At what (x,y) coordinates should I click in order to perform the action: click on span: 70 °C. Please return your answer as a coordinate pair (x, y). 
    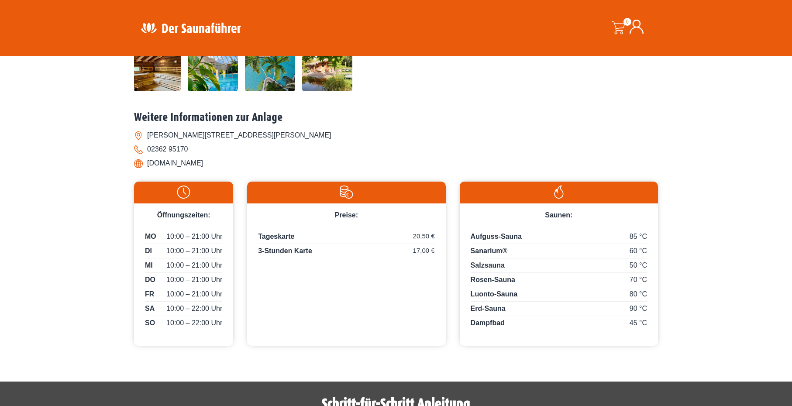
    Looking at the image, I should click on (638, 280).